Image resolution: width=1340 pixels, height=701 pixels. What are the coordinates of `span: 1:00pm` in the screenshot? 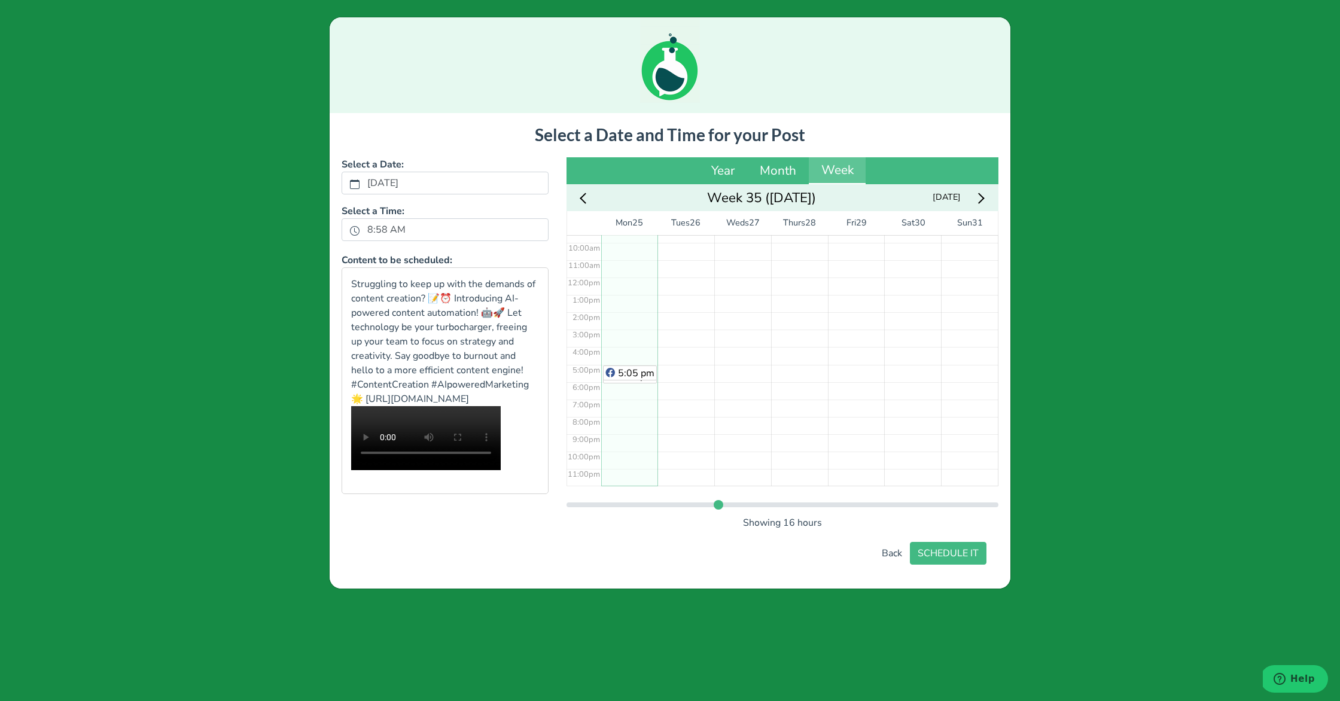 It's located at (586, 300).